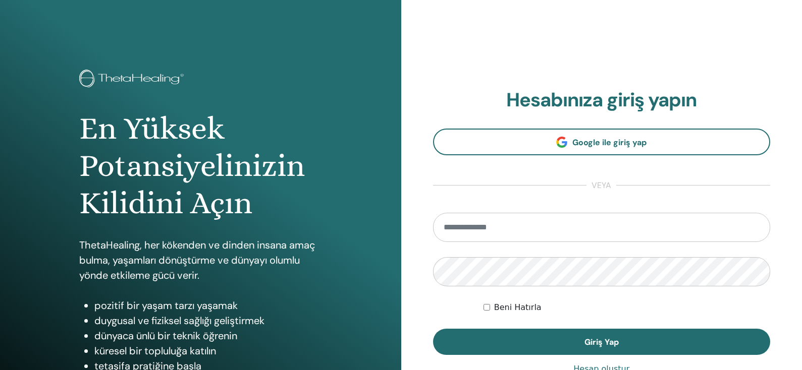  What do you see at coordinates (208, 336) in the screenshot?
I see `li: dünyaca ünlü bir teknik öğrenin` at bounding box center [208, 336].